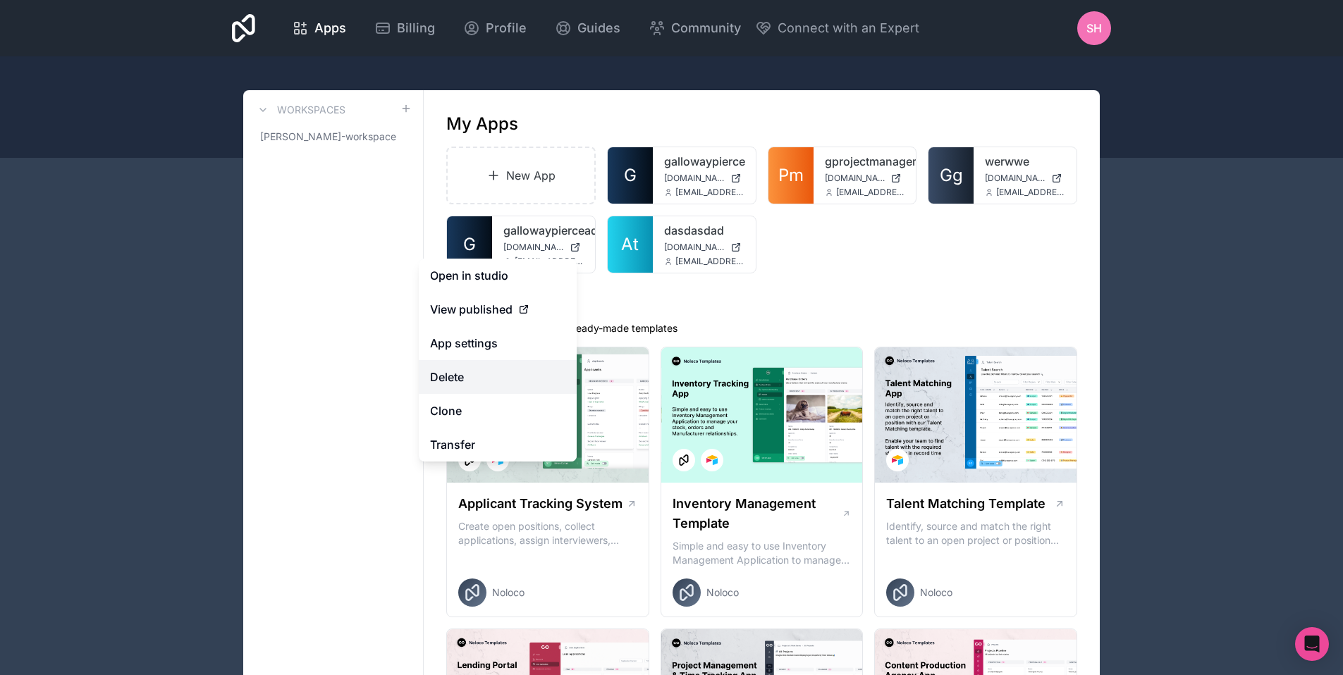  I want to click on p: Simple and easy to use Inventory Management Application to manage your stock, orders and Manufact..., so click(762, 553).